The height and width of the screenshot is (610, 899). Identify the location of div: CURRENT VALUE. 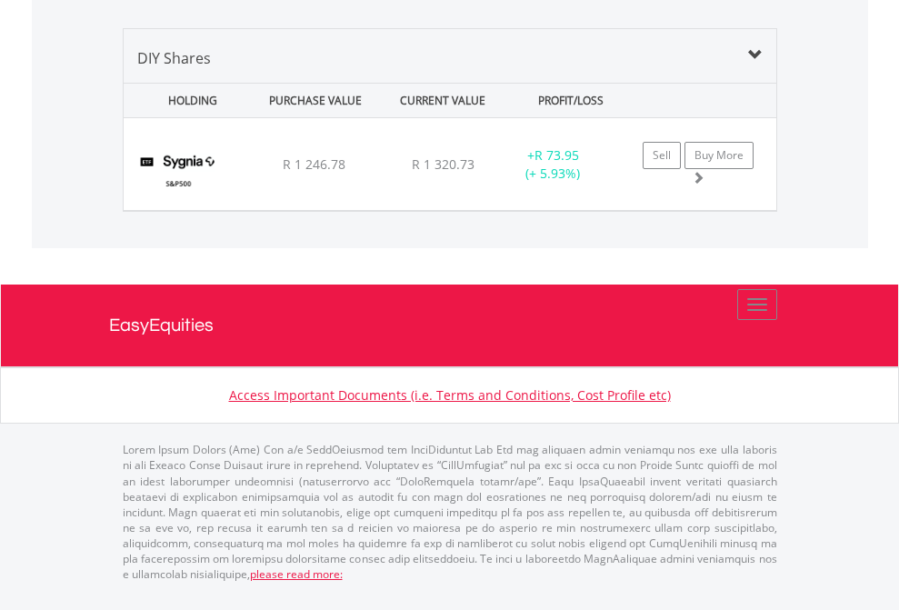
(443, 100).